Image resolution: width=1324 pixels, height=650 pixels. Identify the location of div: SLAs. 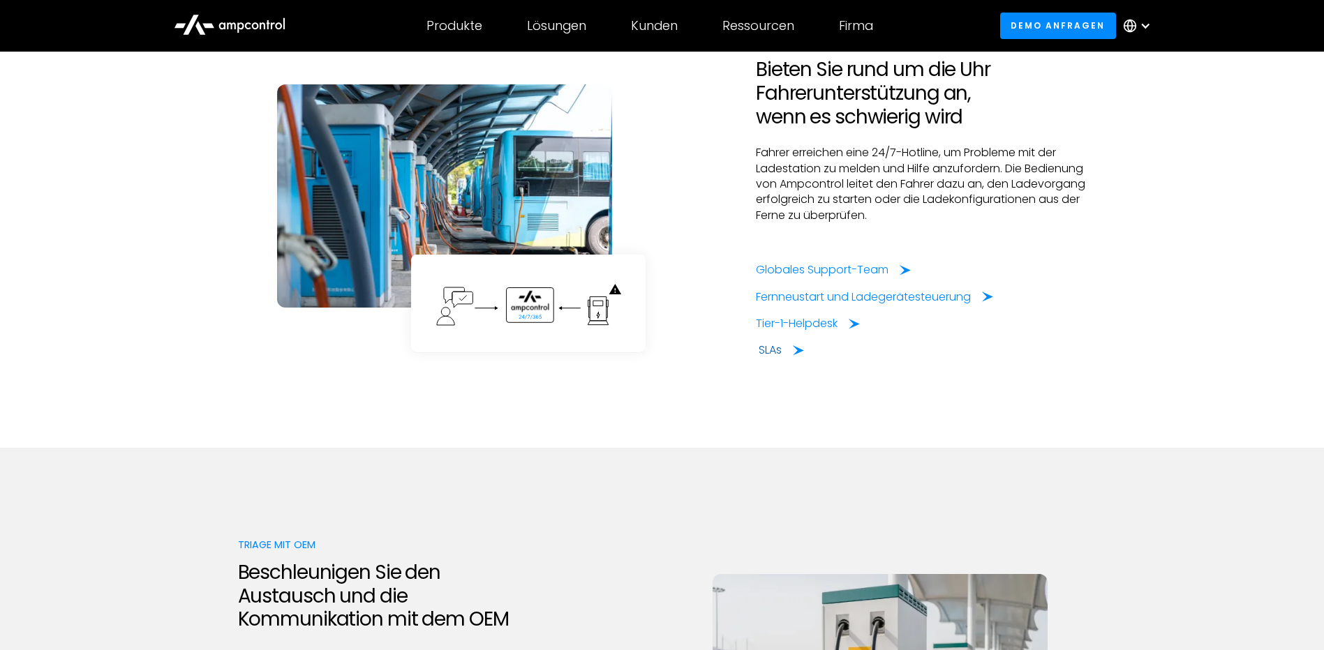
(770, 350).